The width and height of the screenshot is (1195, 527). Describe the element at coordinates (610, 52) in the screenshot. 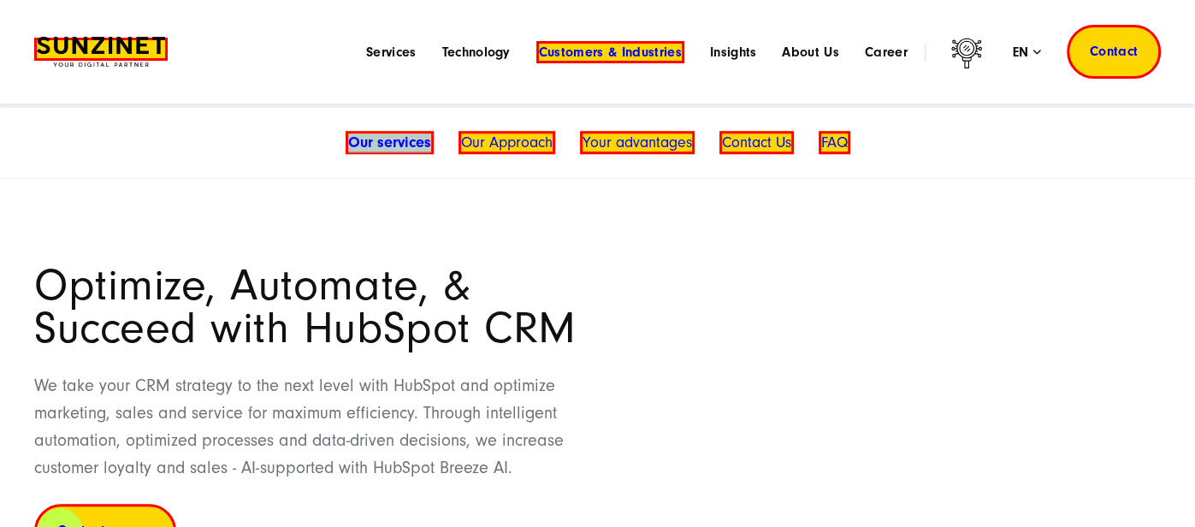

I see `a: Customers & Industries` at that location.